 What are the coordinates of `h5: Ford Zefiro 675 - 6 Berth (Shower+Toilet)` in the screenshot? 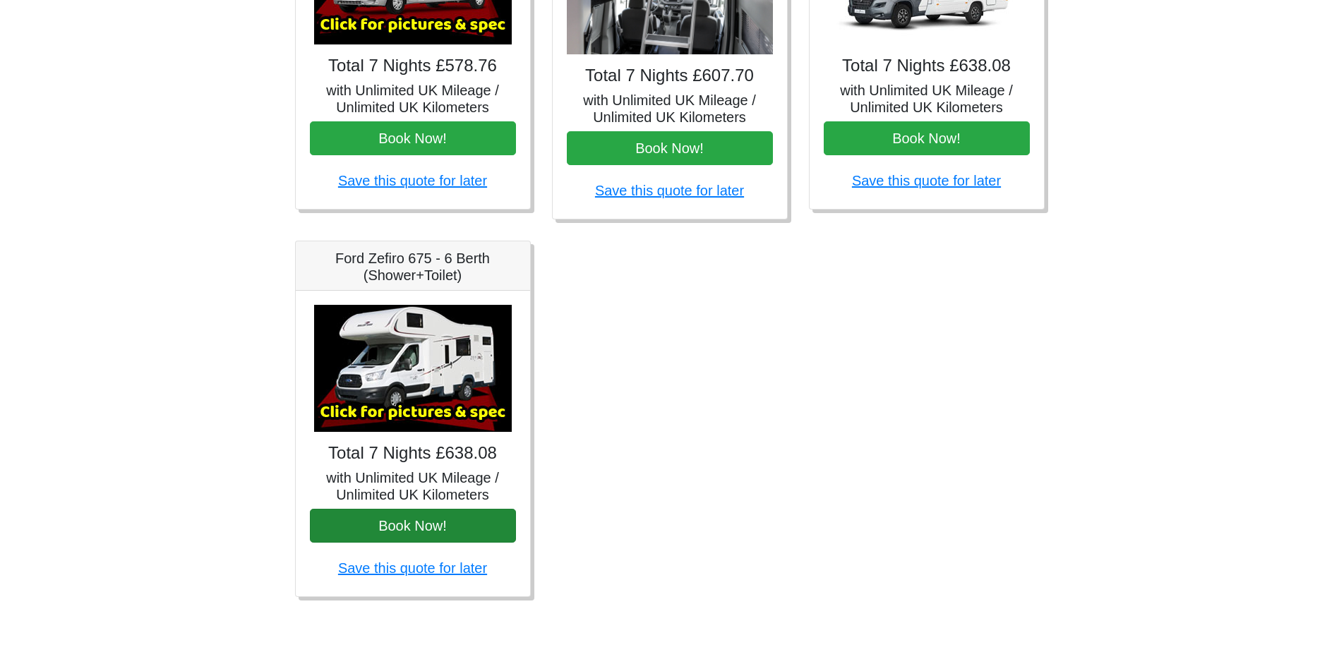 It's located at (413, 267).